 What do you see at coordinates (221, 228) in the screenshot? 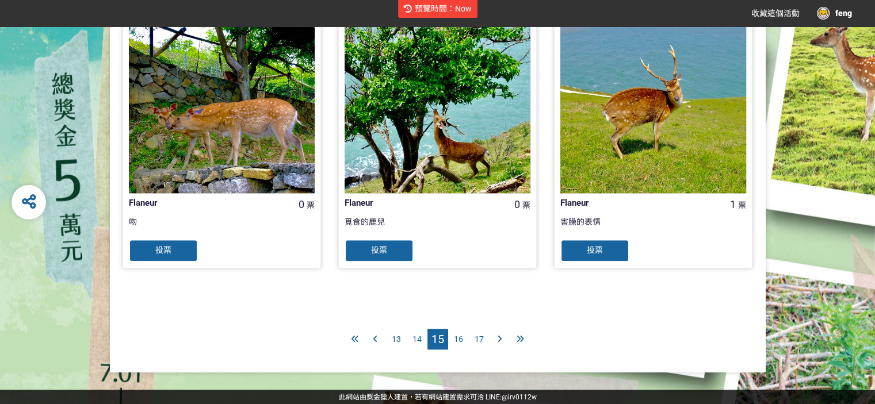
I see `div: 吻` at bounding box center [221, 228].